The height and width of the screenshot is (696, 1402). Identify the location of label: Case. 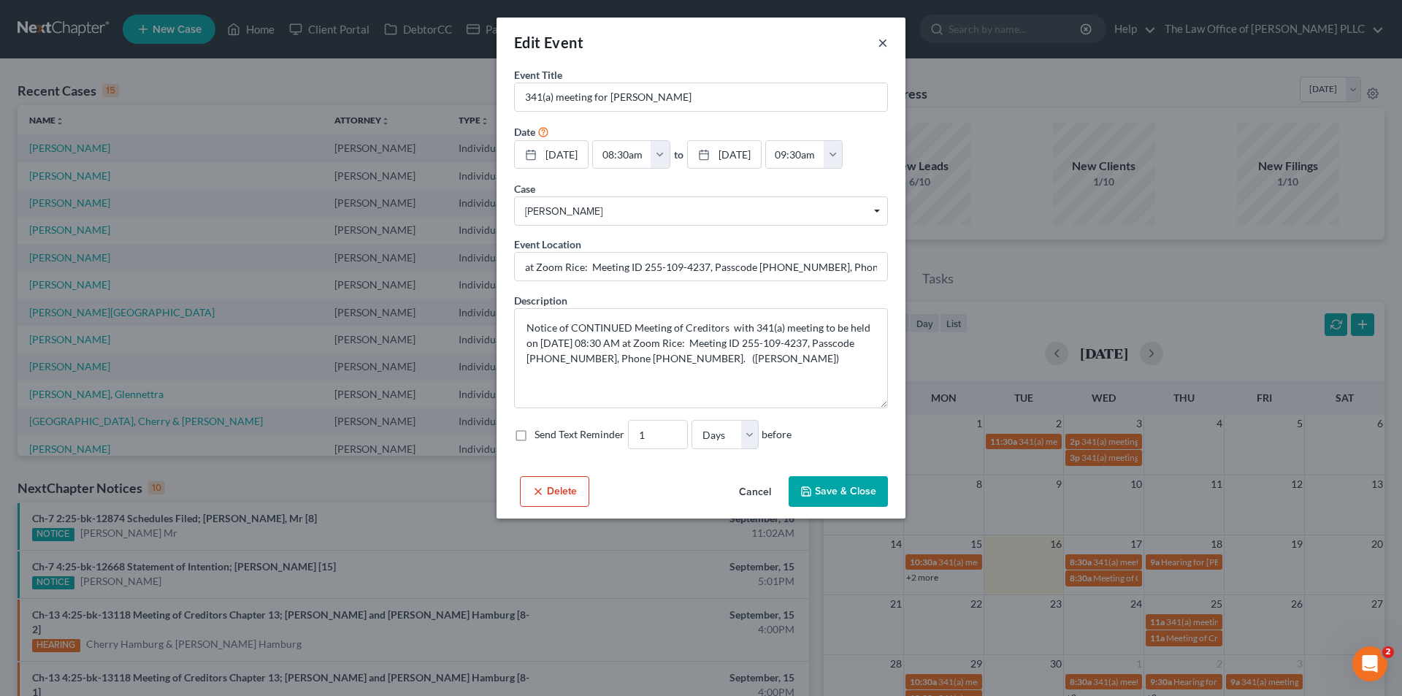
(524, 188).